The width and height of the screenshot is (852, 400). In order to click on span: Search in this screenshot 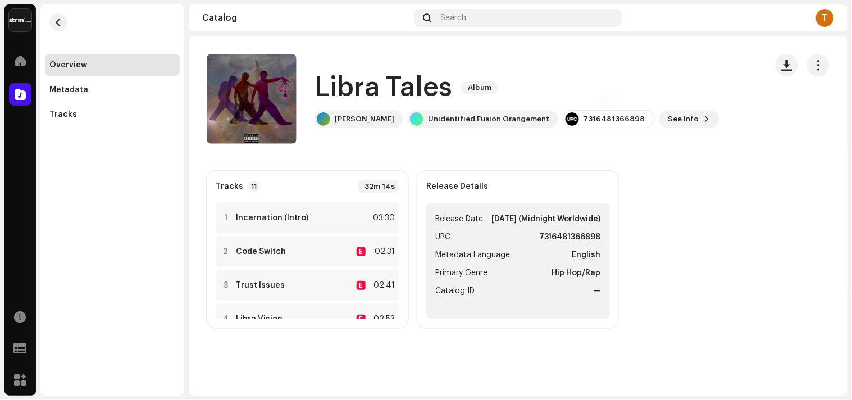, I will do `click(454, 18)`.